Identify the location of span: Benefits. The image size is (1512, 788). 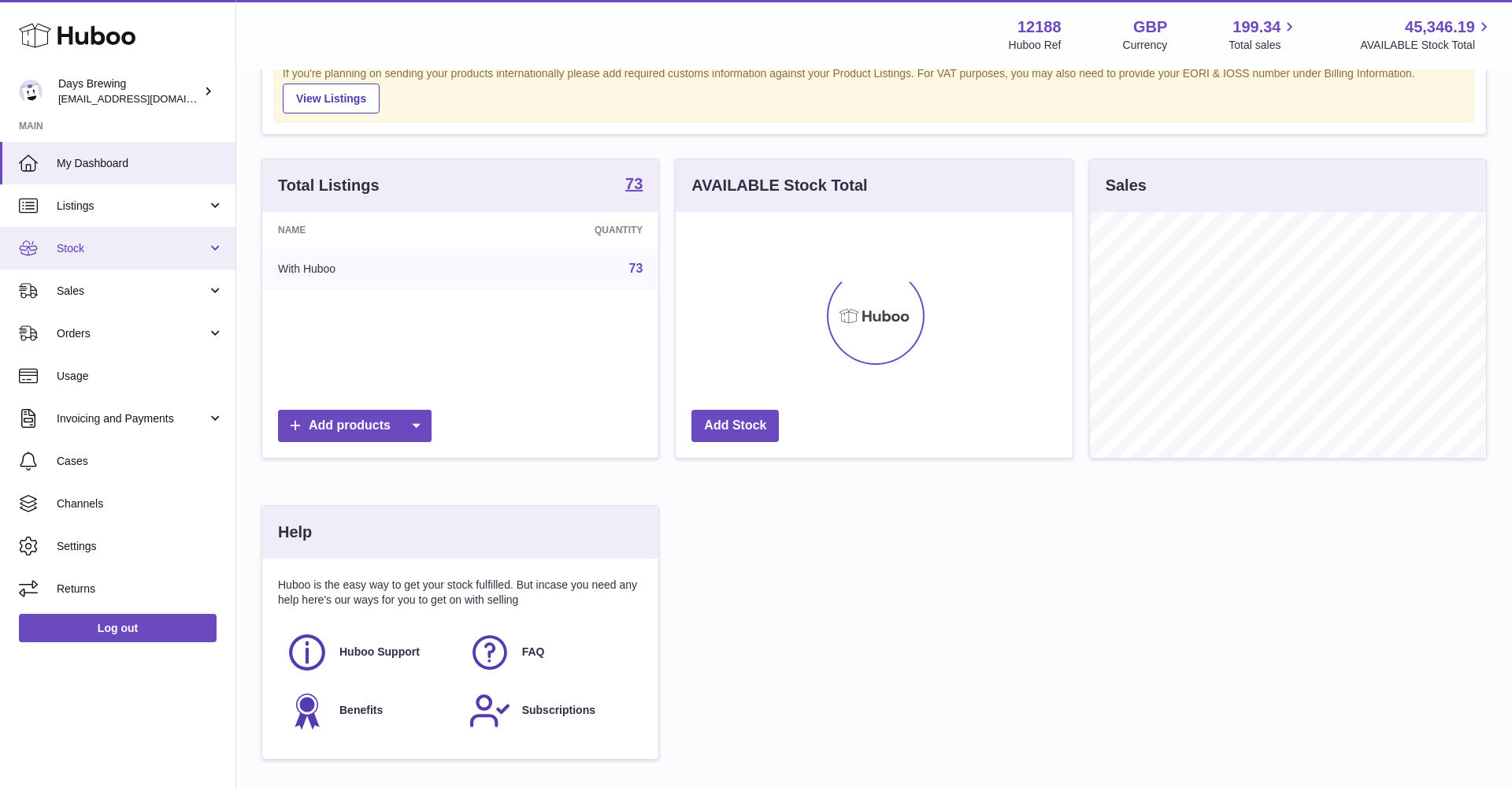
(361, 709).